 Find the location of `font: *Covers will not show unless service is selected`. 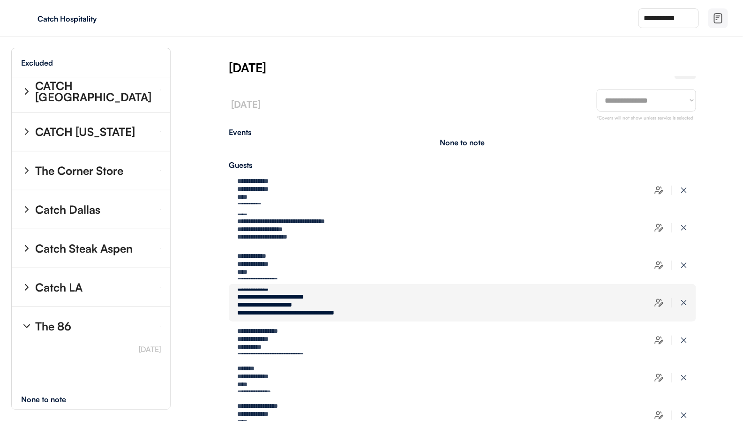

font: *Covers will not show unless service is selected is located at coordinates (645, 118).